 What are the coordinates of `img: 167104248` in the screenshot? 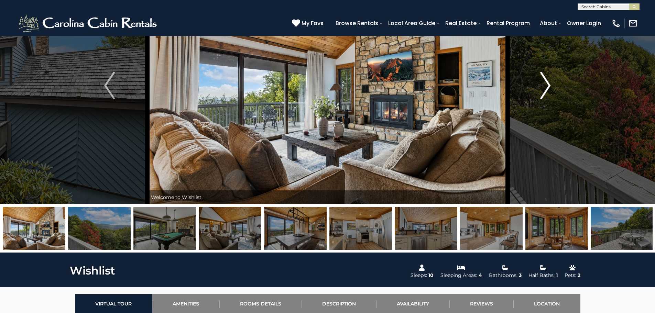 It's located at (361, 228).